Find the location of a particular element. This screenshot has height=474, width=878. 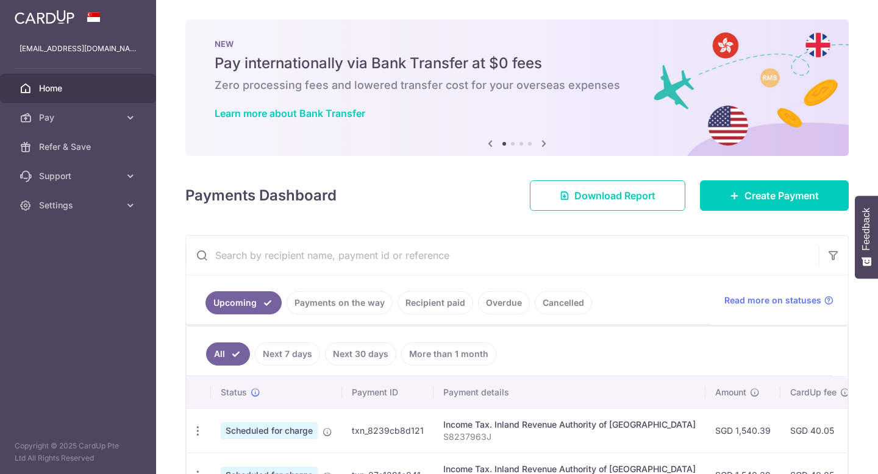

input: Search by recipient name, payment id or reference is located at coordinates (502, 255).